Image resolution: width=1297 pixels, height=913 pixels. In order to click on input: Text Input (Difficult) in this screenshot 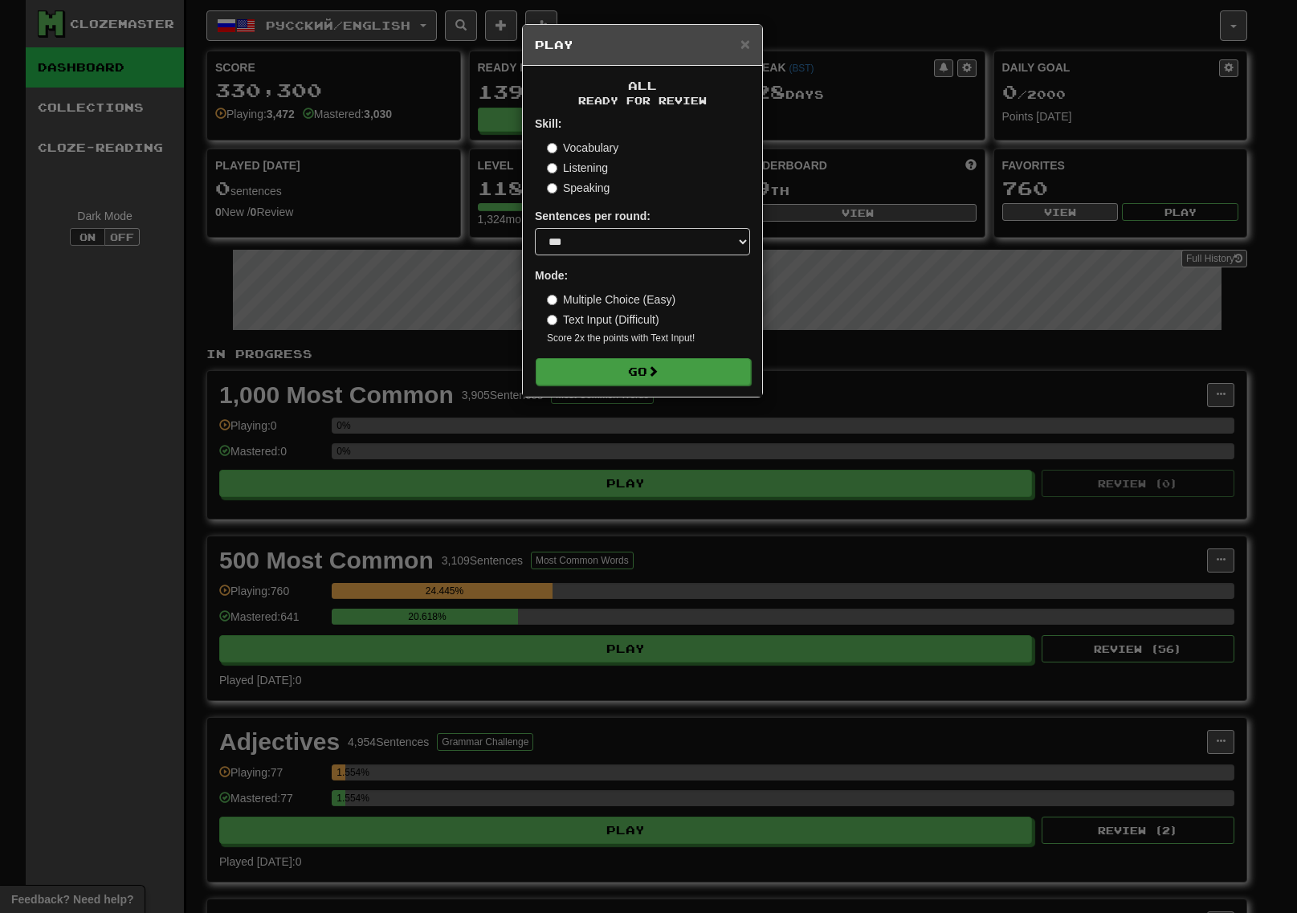, I will do `click(552, 320)`.